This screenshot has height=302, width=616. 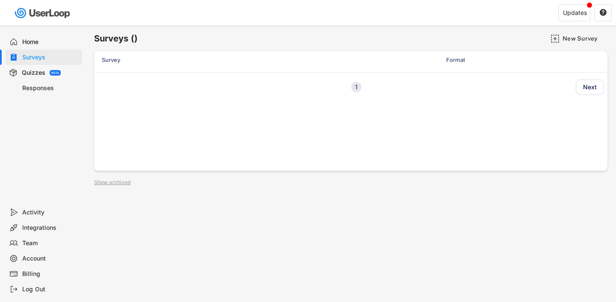 What do you see at coordinates (116, 38) in the screenshot?
I see `h6: Surveys ()` at bounding box center [116, 38].